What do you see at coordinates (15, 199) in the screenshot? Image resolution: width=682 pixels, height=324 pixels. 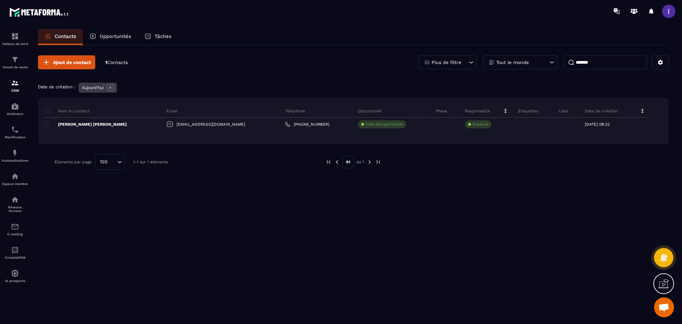 I see `img: social-network` at bounding box center [15, 199].